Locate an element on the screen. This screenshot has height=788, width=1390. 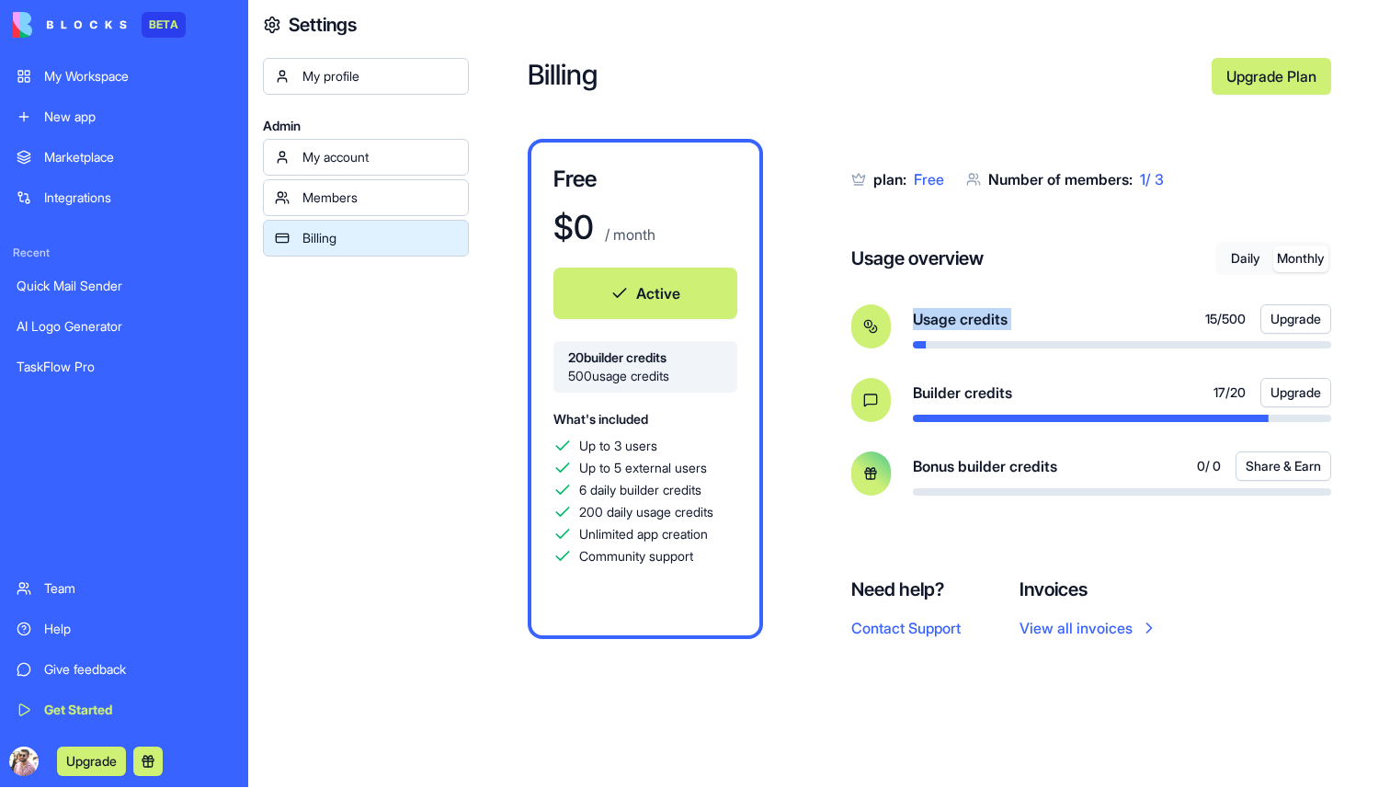
a: TaskFlow Pro is located at coordinates (124, 367).